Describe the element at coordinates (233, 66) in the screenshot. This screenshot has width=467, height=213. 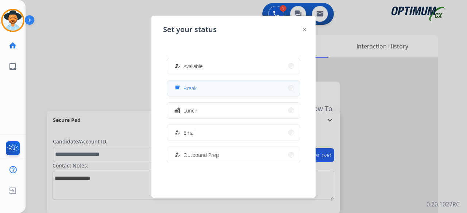
I see `button: Available` at that location.